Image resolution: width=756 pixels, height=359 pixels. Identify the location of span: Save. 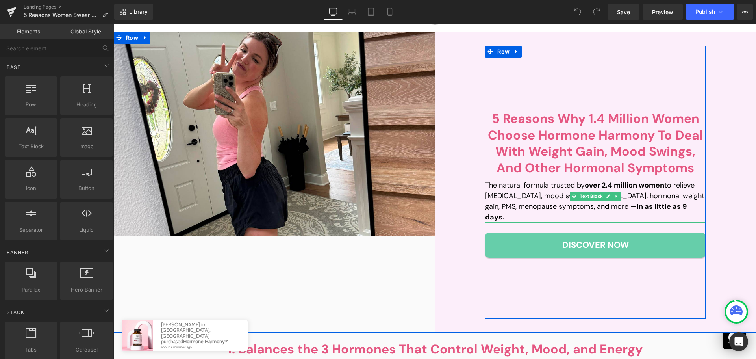
(623, 12).